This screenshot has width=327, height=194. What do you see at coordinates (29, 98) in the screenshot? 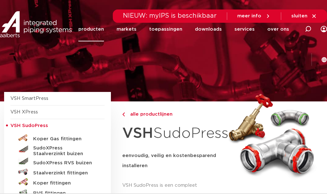
I see `a: VSH SmartPress` at bounding box center [29, 98].